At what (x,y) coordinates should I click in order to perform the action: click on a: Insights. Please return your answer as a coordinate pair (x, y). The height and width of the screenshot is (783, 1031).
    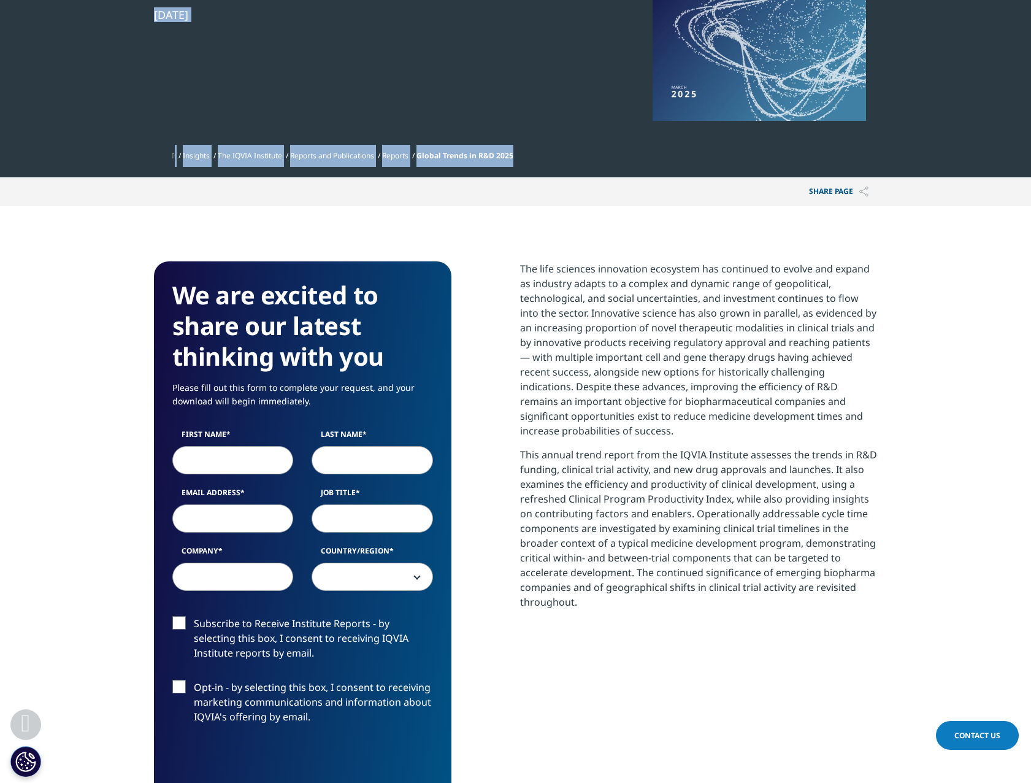
    Looking at the image, I should click on (196, 155).